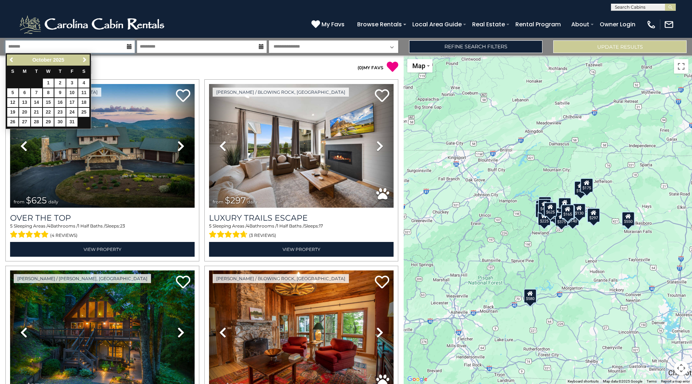  I want to click on a: Rental Program, so click(538, 24).